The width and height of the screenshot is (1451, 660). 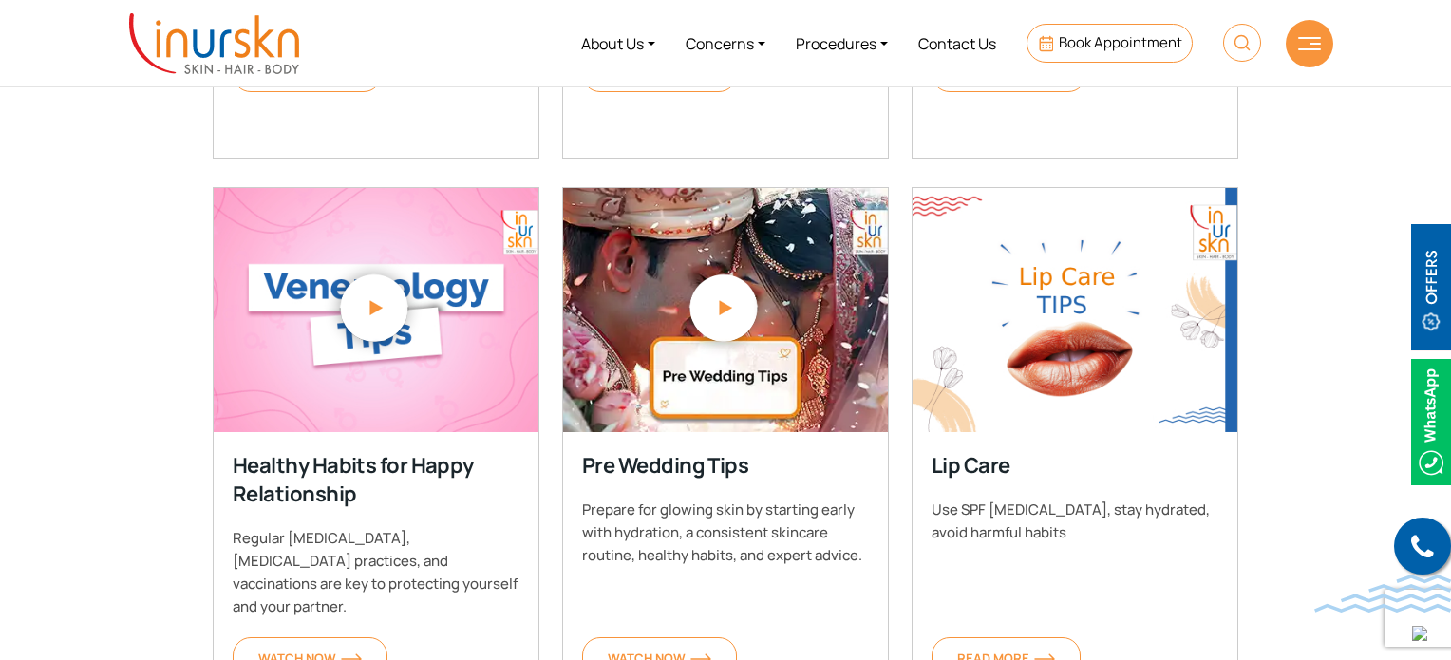 I want to click on div: Pre Wedding Tips, so click(x=724, y=465).